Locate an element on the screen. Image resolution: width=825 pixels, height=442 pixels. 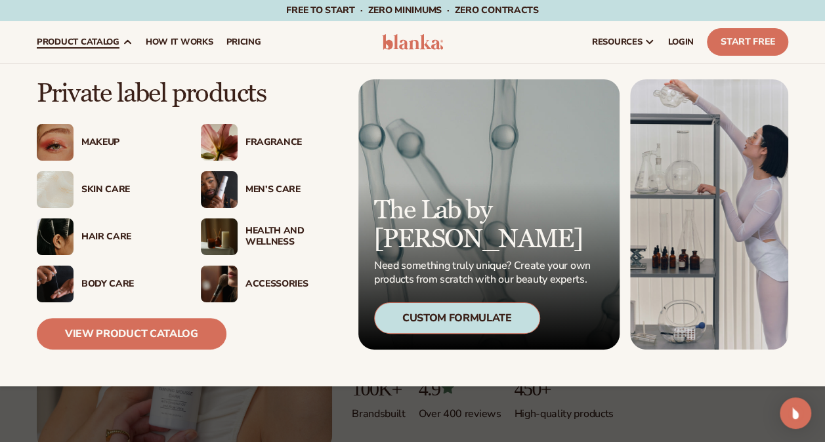
img: Male holding moisturizer bottle. is located at coordinates (219, 190).